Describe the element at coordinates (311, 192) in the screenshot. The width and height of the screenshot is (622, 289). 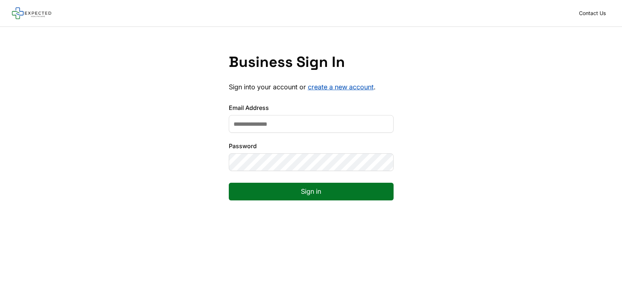
I see `button: Sign in` at that location.